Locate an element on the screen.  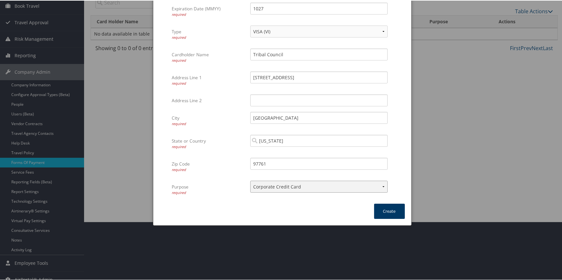
label: Cardholder Name is located at coordinates (208, 57).